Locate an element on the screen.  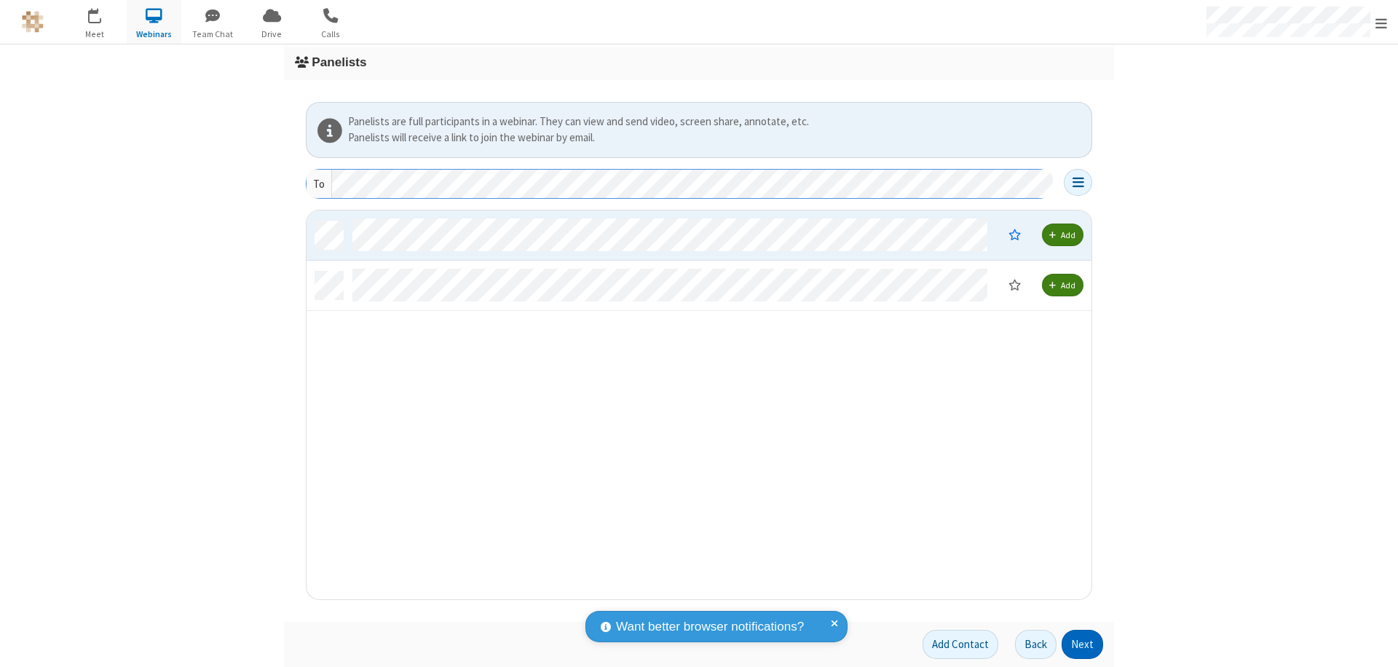
span: Webinars is located at coordinates (154, 34).